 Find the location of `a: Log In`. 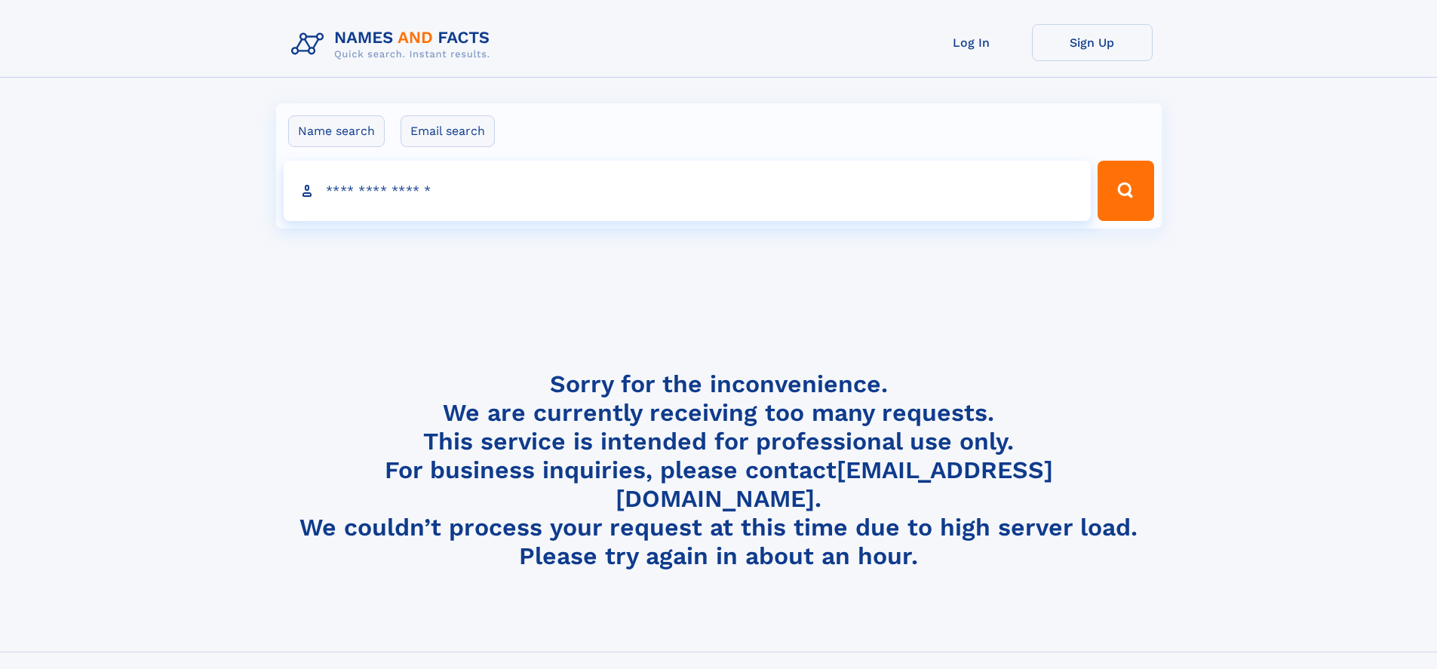

a: Log In is located at coordinates (972, 42).